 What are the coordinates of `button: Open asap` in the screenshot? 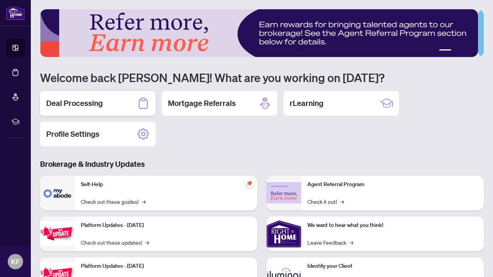 It's located at (474, 262).